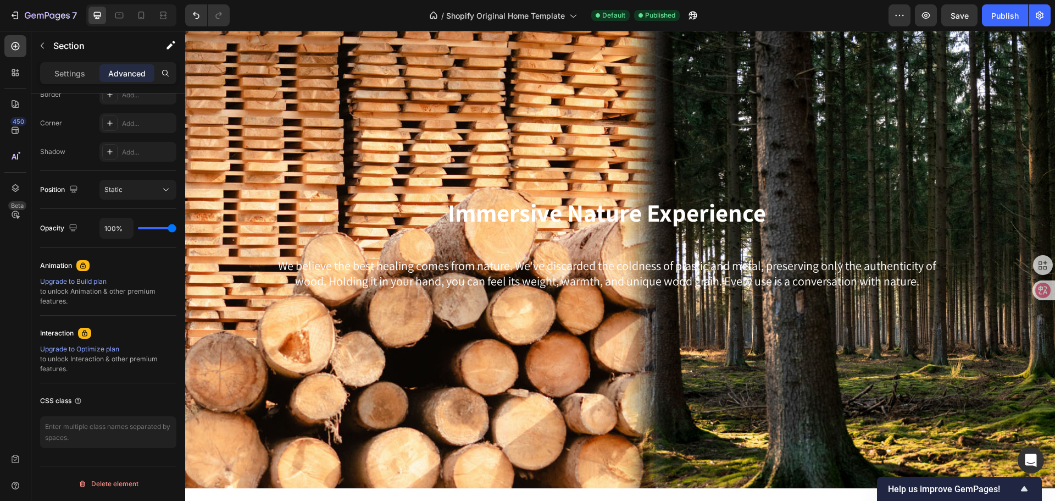 The height and width of the screenshot is (501, 1055). What do you see at coordinates (138, 190) in the screenshot?
I see `button: Static` at bounding box center [138, 190].